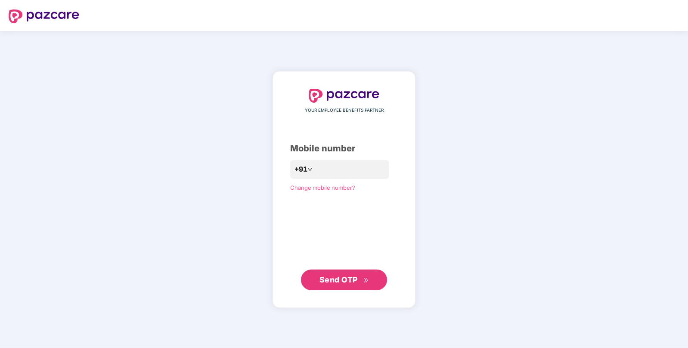 The height and width of the screenshot is (348, 688). What do you see at coordinates (344, 148) in the screenshot?
I see `div: Mobile number` at bounding box center [344, 148].